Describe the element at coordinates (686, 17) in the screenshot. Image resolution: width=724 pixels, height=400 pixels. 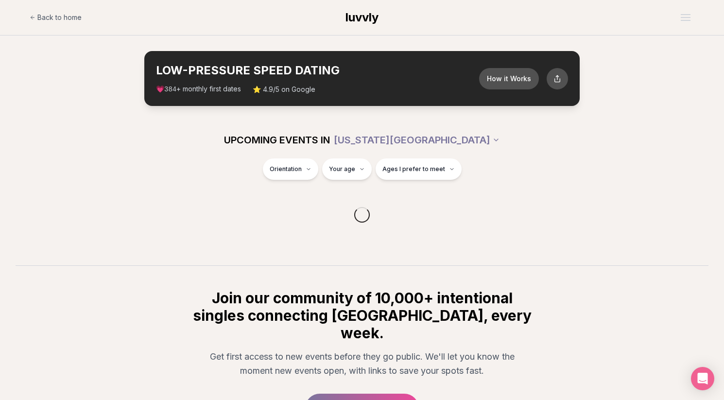
I see `button: Open menu` at that location.